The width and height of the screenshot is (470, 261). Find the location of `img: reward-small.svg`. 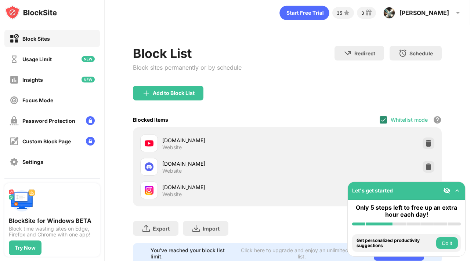

img: reward-small.svg is located at coordinates (369, 13).